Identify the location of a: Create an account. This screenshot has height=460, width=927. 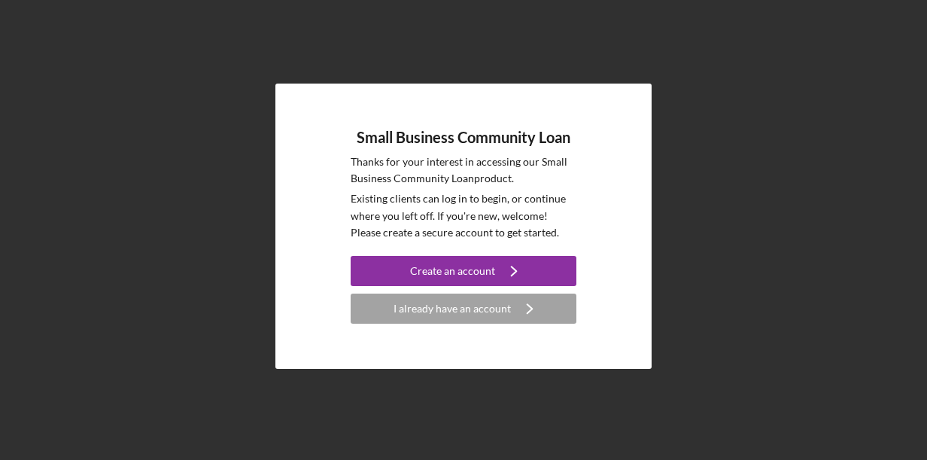
(464, 272).